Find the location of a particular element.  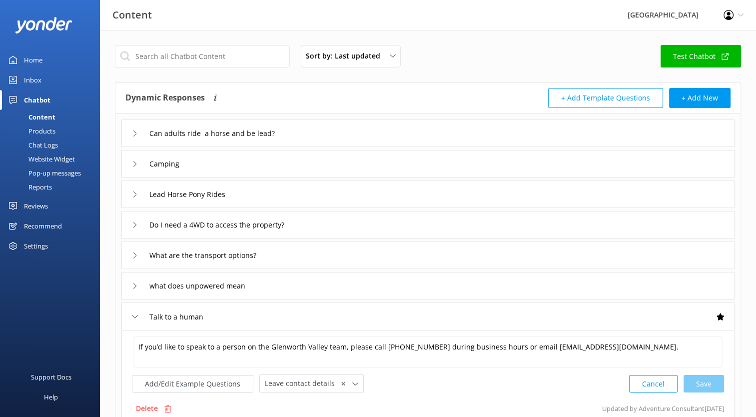

span: Sort by: Last updated is located at coordinates (346, 56).